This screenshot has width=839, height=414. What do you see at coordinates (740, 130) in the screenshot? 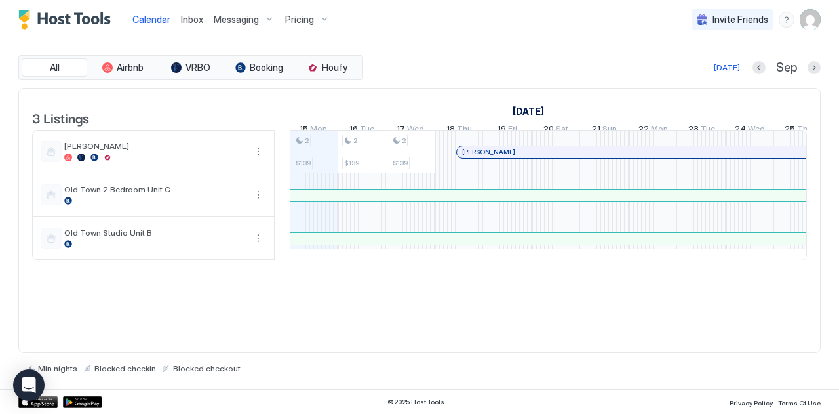
I see `span: 24` at bounding box center [740, 130].